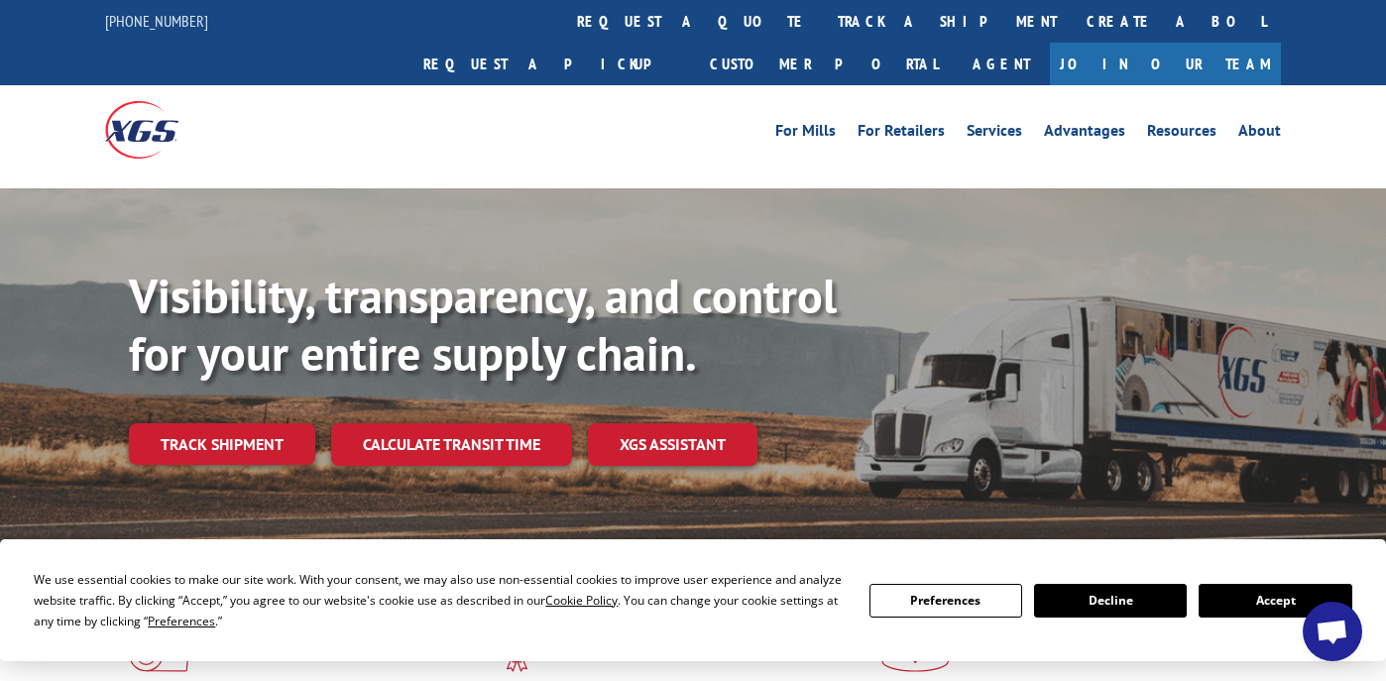  I want to click on a: Services, so click(995, 134).